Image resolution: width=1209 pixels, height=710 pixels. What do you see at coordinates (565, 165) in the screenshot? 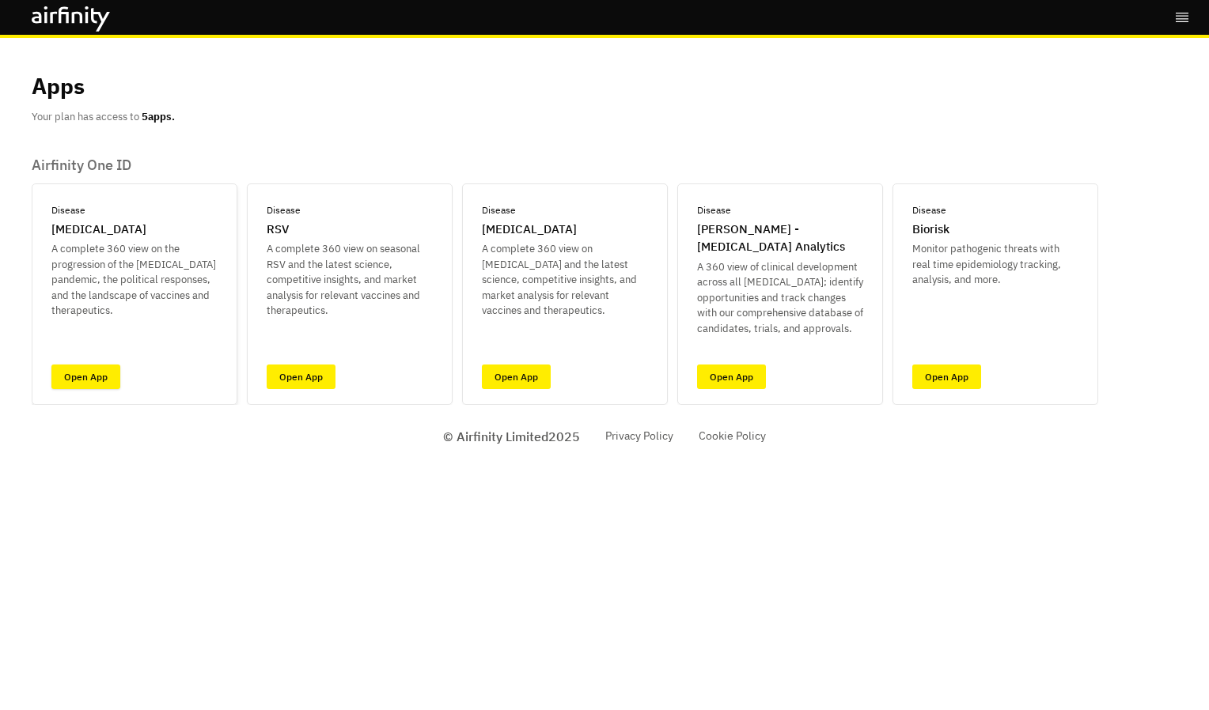
I see `p: Airfinity One ID` at bounding box center [565, 165].